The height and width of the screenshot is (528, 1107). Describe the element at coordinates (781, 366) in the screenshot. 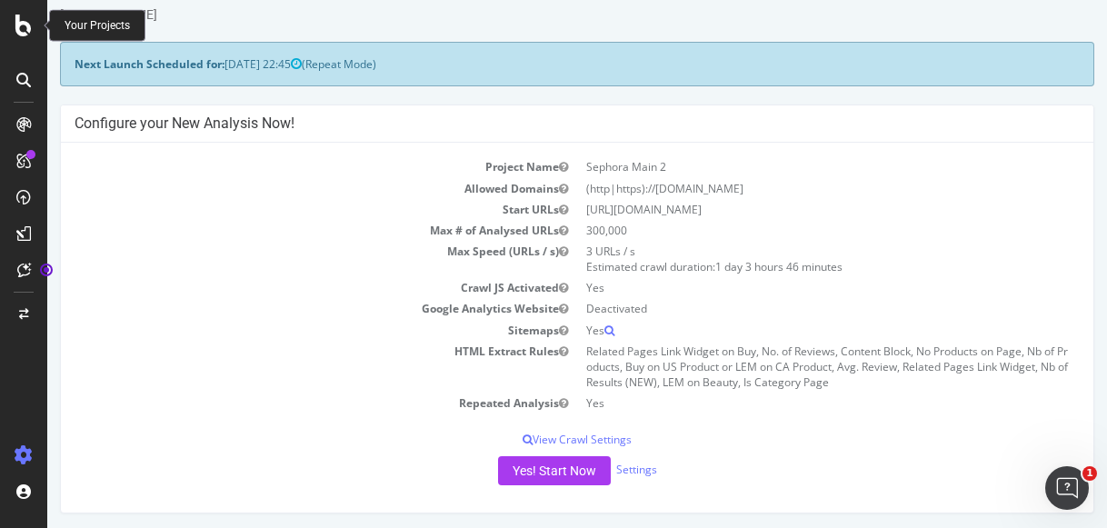

I see `td: Related Pages Link Widget on Buy, No. of Reviews, Content Block, No Products on Page, Nb of Produ...` at that location.